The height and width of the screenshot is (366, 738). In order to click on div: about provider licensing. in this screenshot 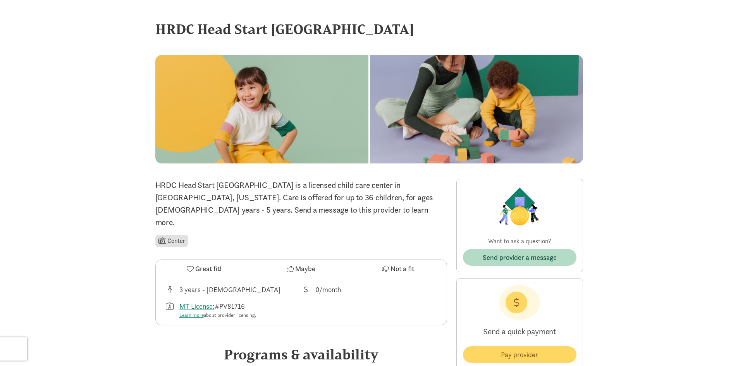, I will do `click(218, 315)`.